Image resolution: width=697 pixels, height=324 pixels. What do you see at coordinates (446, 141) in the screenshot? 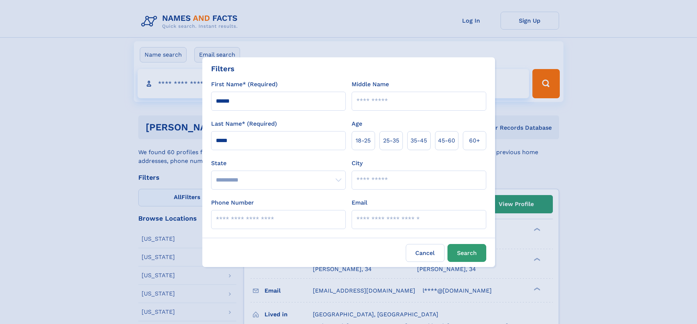
I see `span: 45‑60` at bounding box center [446, 141].